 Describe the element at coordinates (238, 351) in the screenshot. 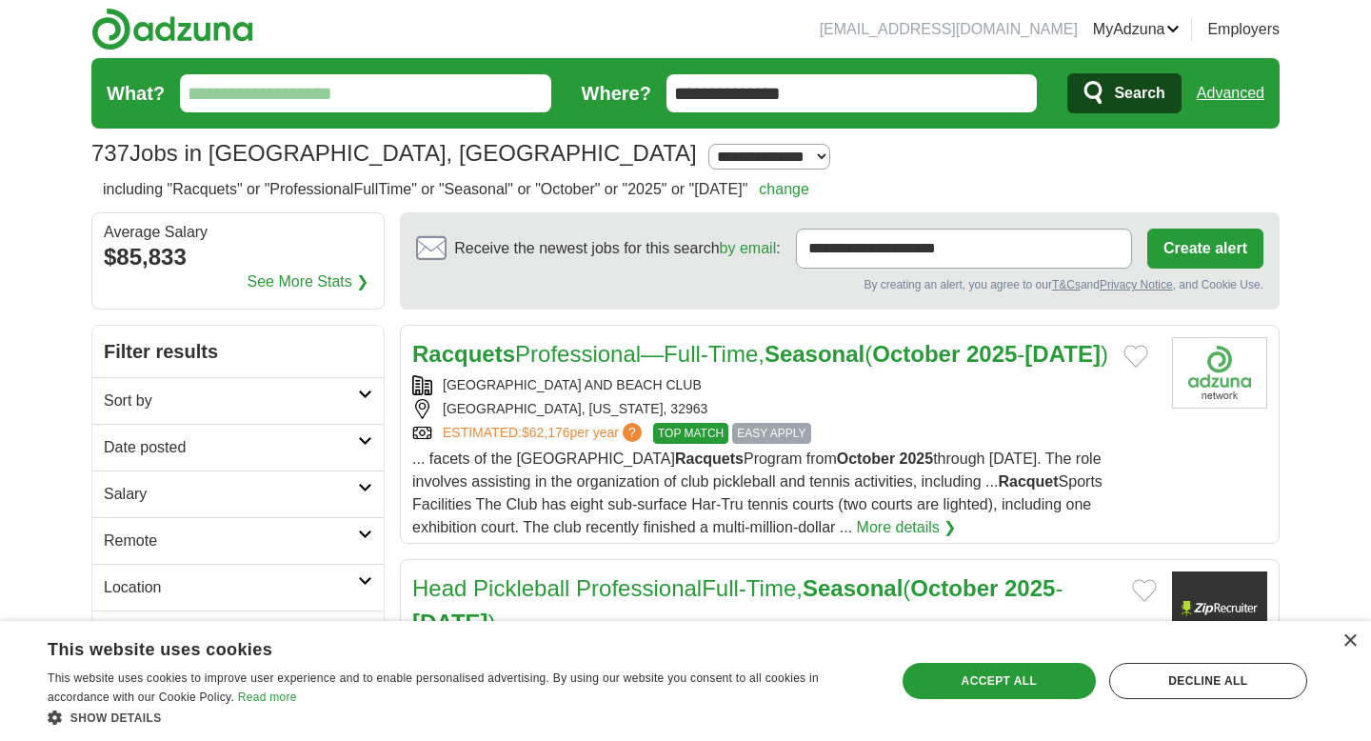

I see `h2: Filter results` at that location.